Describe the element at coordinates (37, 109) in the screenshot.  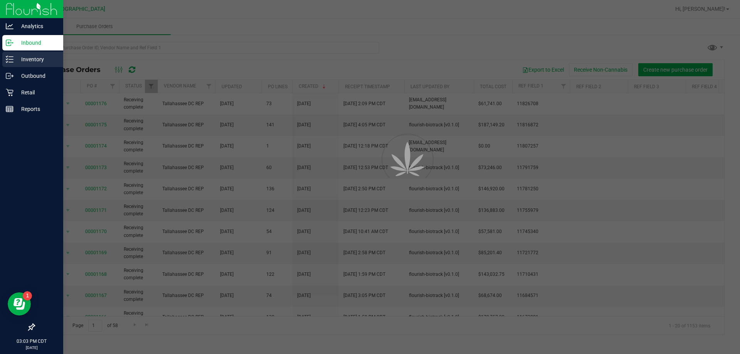
I see `p: Reports` at that location.